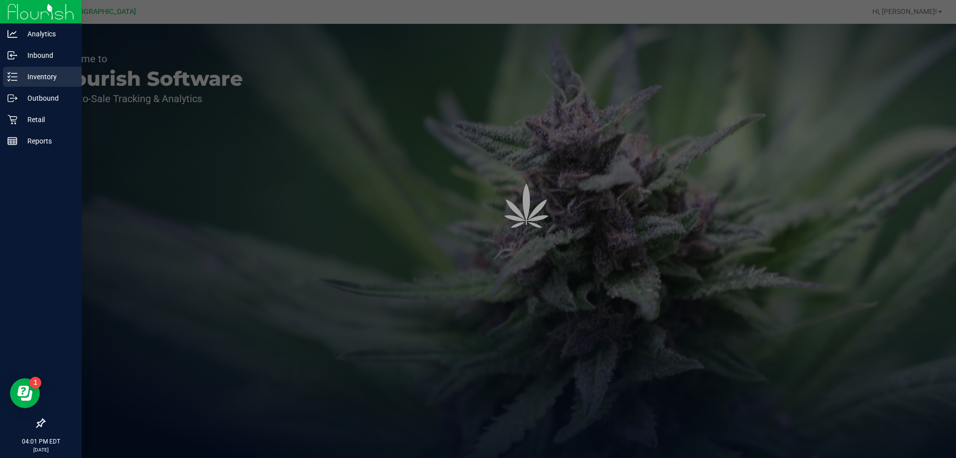 This screenshot has height=458, width=956. What do you see at coordinates (12, 77) in the screenshot?
I see `inline-svg: Inventory` at bounding box center [12, 77].